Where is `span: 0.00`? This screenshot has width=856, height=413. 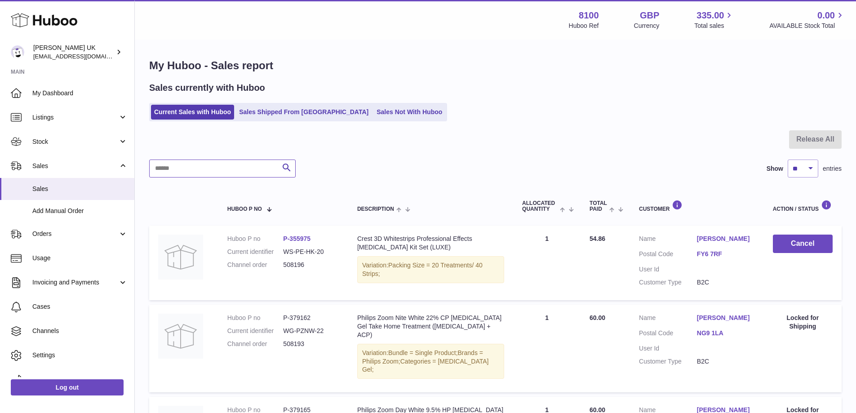
span: 0.00 is located at coordinates (826, 15).